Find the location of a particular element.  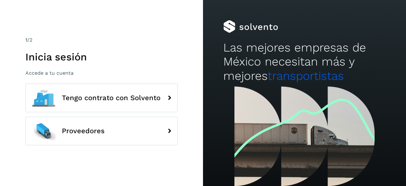

span: Proveedores is located at coordinates (83, 131).